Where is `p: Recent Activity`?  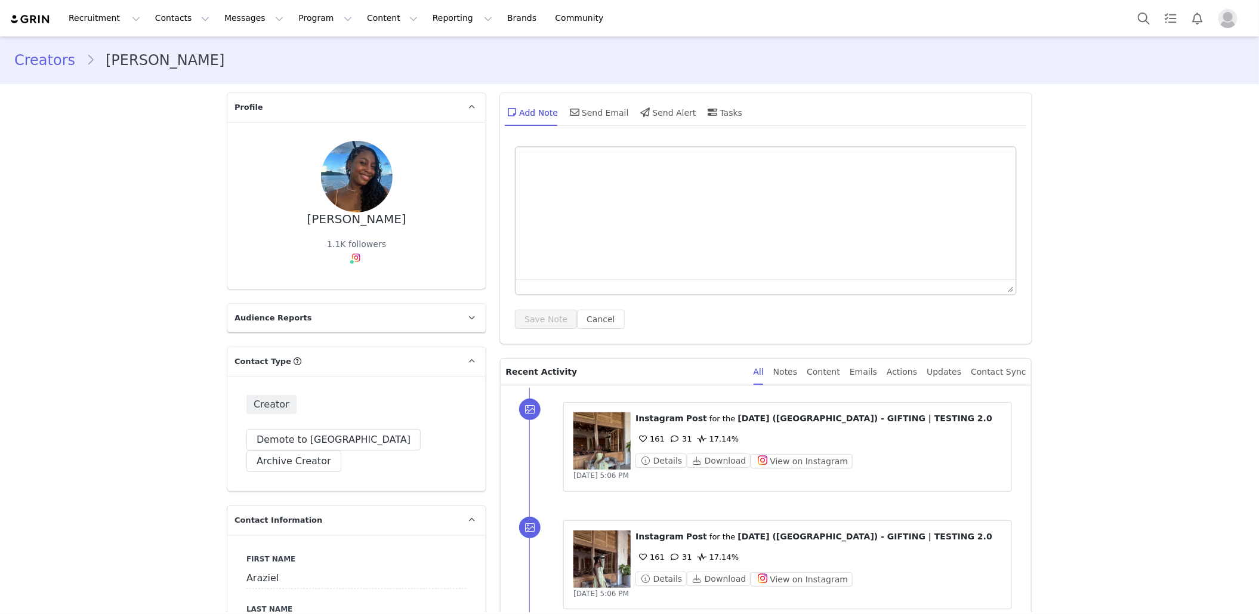
p: Recent Activity is located at coordinates (624, 372).